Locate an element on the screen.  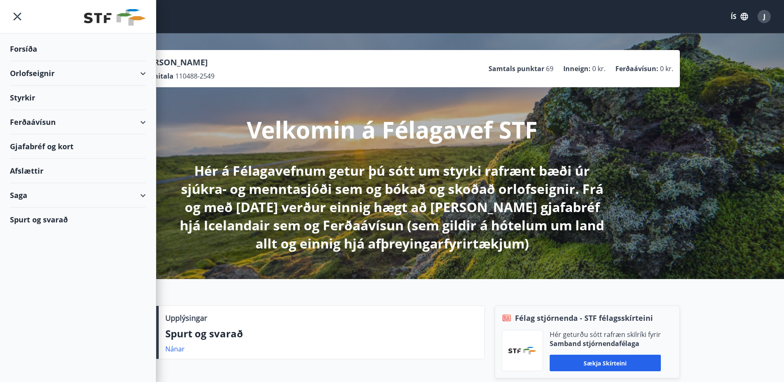
div: Orlofseignir is located at coordinates (78, 73).